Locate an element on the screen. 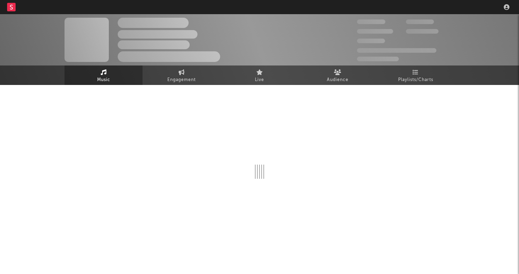 The width and height of the screenshot is (519, 274). a: Playlists/Charts is located at coordinates (416, 75).